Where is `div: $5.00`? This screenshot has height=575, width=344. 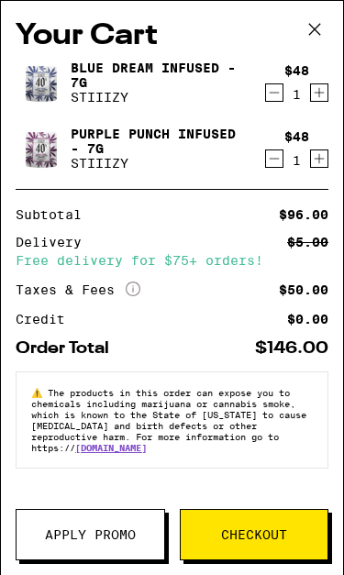
div: $5.00 is located at coordinates (307, 242).